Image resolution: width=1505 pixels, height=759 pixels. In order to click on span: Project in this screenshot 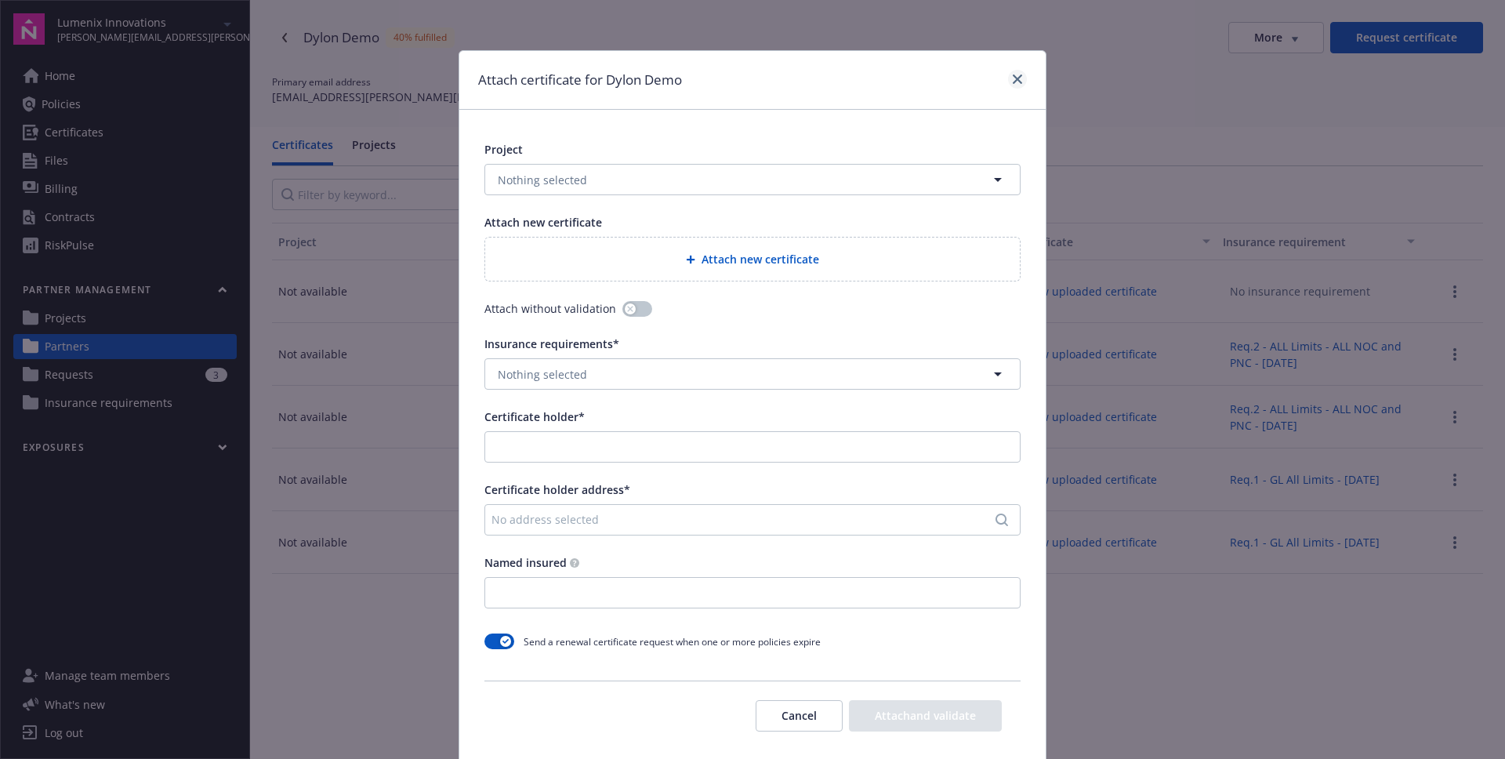, I will do `click(503, 149)`.